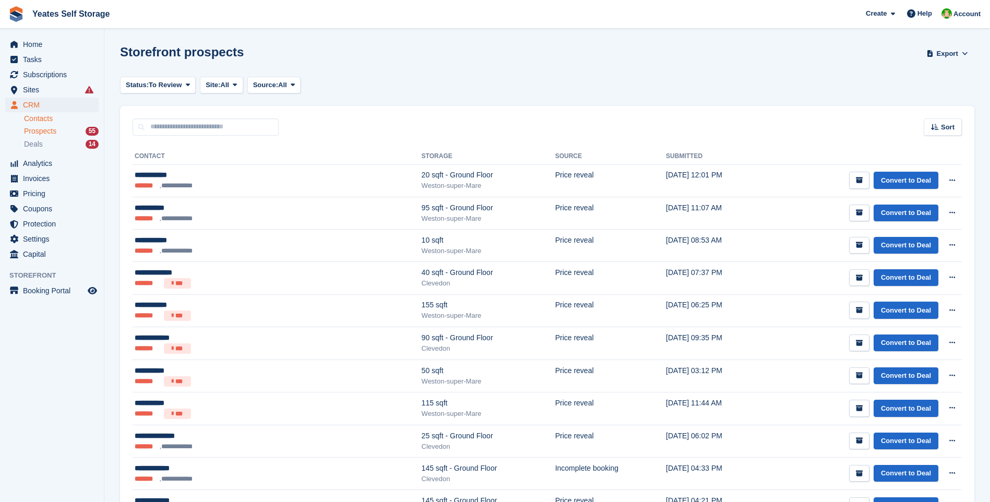 This screenshot has height=502, width=990. I want to click on span: Booking Portal, so click(54, 291).